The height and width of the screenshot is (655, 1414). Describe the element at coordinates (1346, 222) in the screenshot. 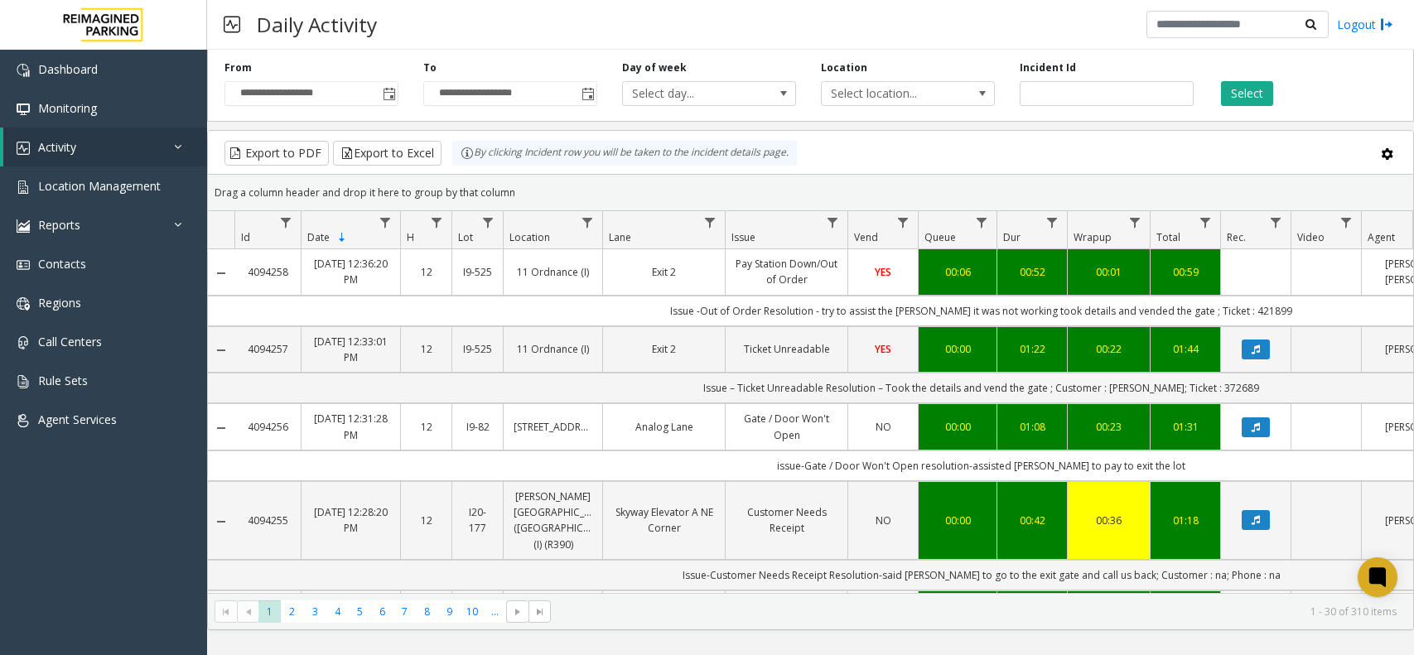

I see `a: Video Filter Menu` at that location.